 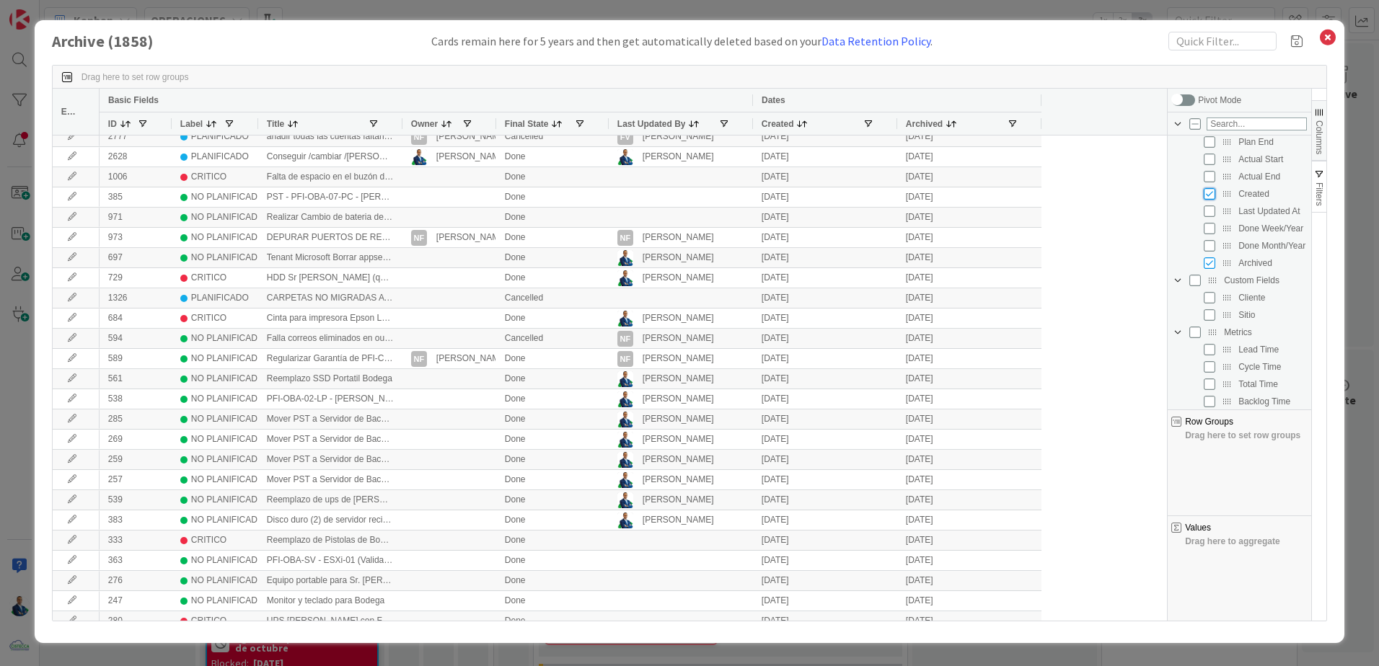 What do you see at coordinates (1239, 263) in the screenshot?
I see `div: Archived Column` at bounding box center [1239, 263].